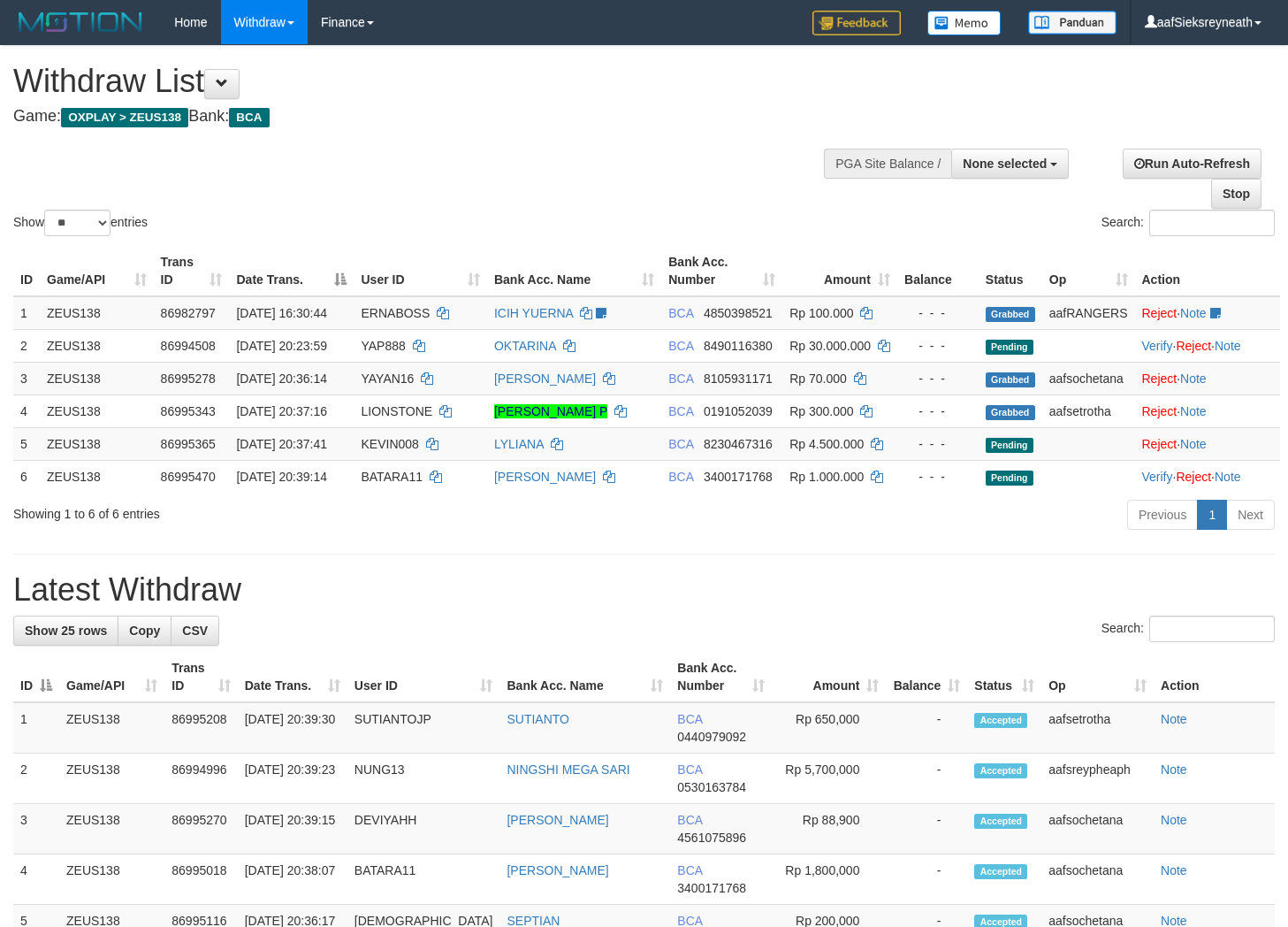  I want to click on th: Action, so click(1214, 677).